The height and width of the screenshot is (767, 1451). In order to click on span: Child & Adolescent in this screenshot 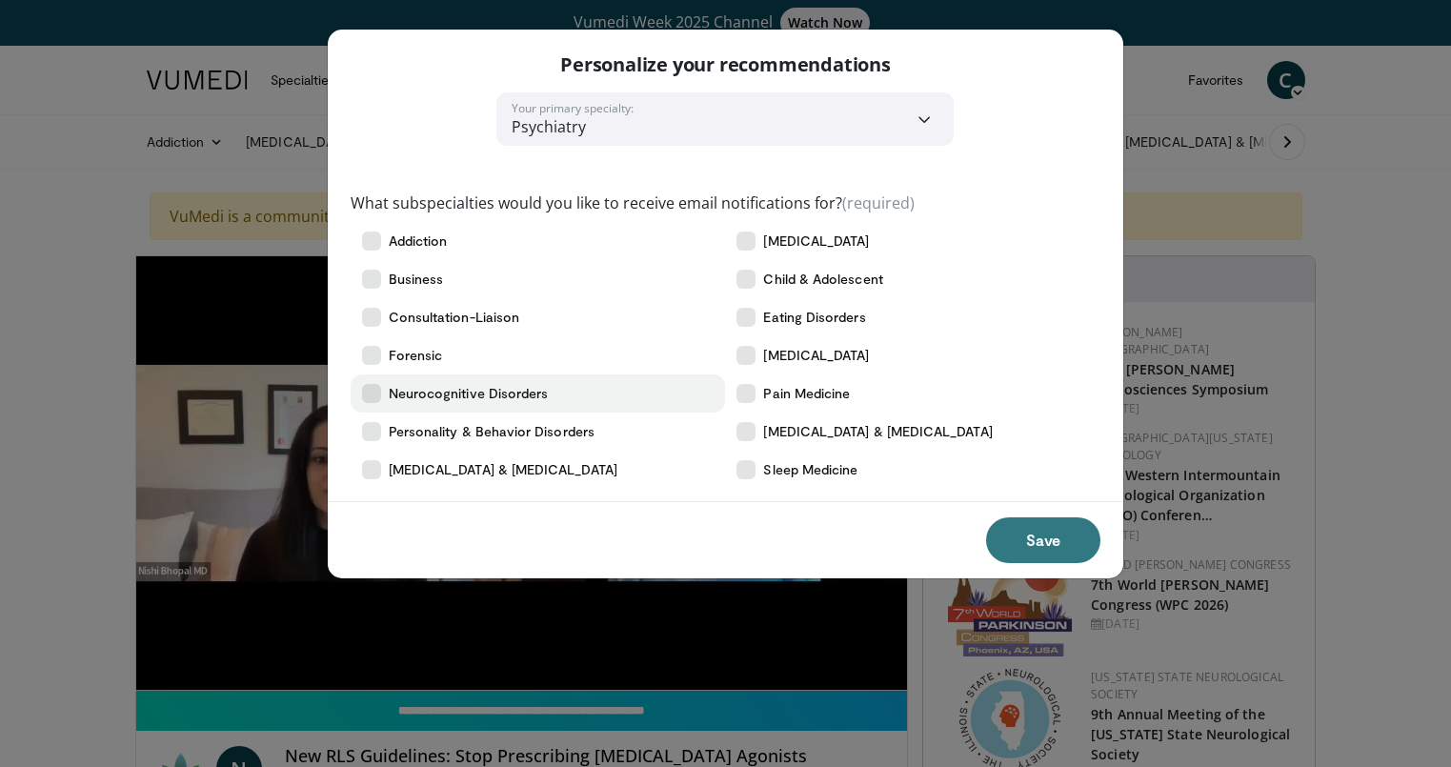, I will do `click(822, 279)`.